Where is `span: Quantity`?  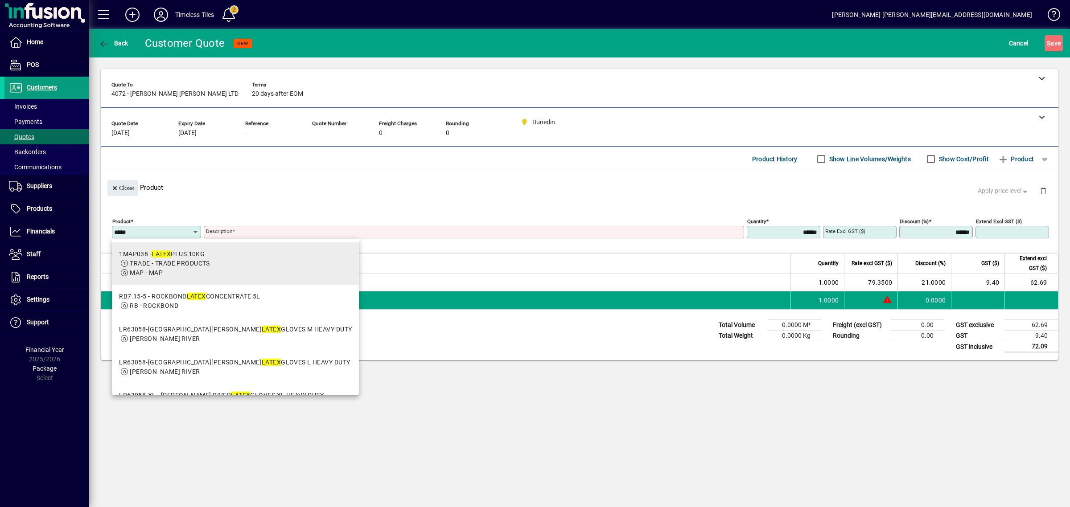
span: Quantity is located at coordinates (828, 263).